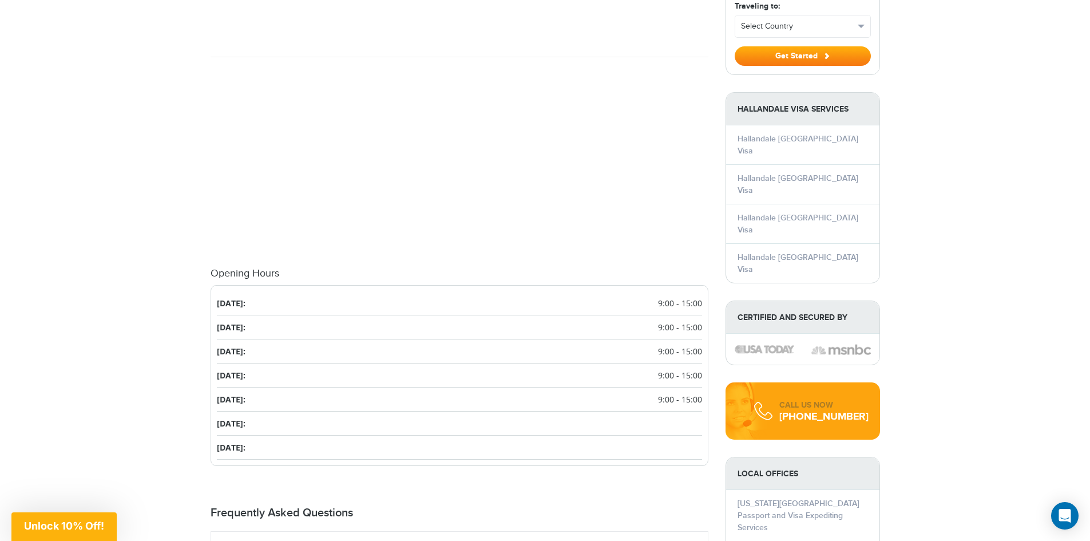  What do you see at coordinates (460, 513) in the screenshot?
I see `h2: Frequently Asked Questions` at bounding box center [460, 513].